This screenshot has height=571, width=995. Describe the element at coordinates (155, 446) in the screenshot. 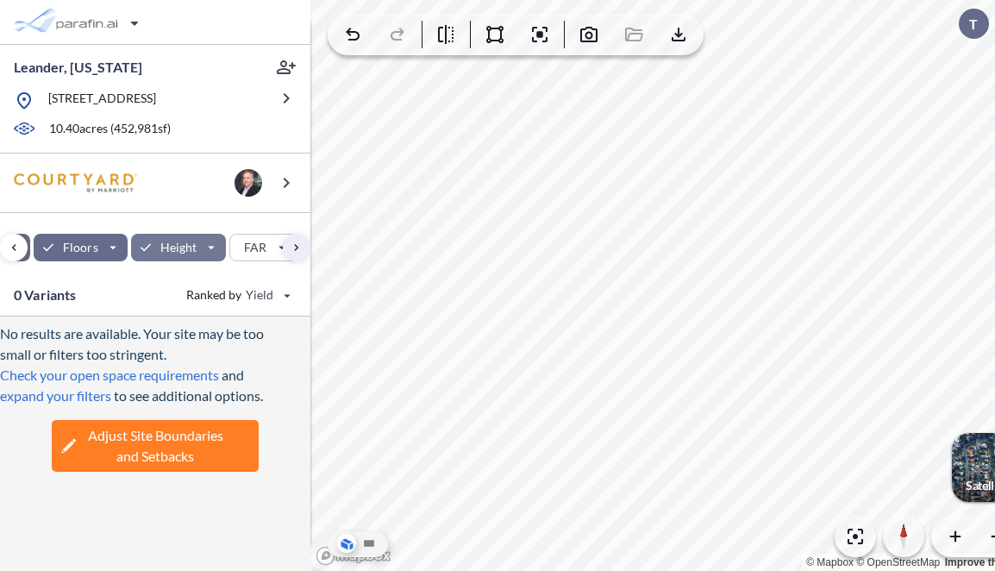

I see `span: Adjust Site Boundaries and Setbacks` at that location.